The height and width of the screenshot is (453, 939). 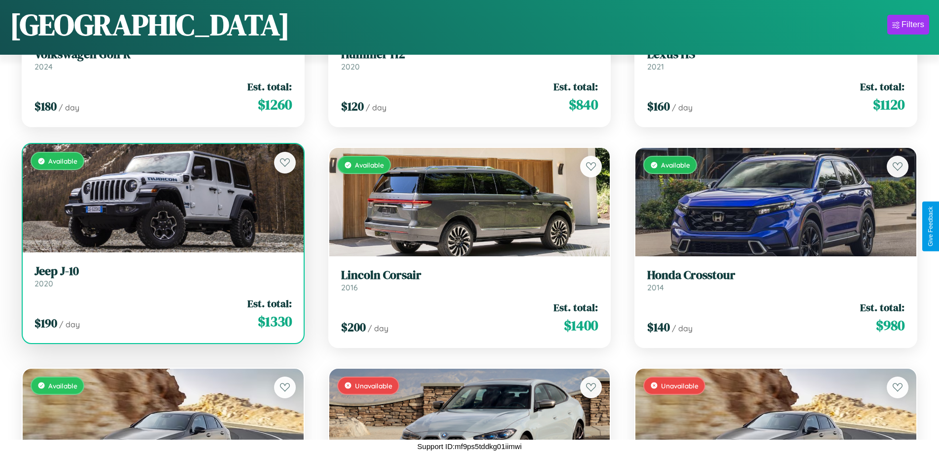 I want to click on span: $ 980, so click(x=890, y=325).